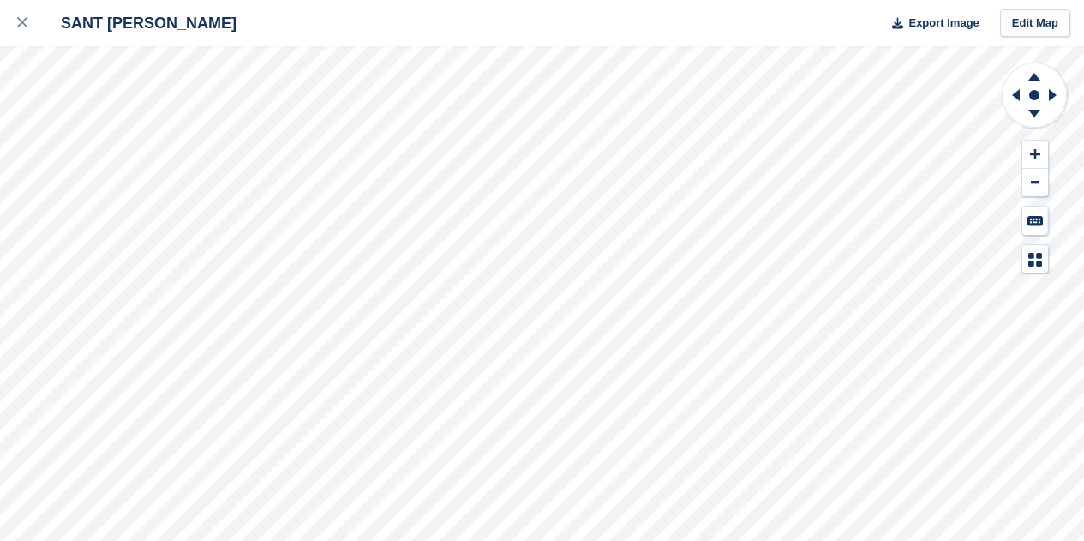 This screenshot has width=1084, height=541. What do you see at coordinates (943, 23) in the screenshot?
I see `span: Export Image` at bounding box center [943, 23].